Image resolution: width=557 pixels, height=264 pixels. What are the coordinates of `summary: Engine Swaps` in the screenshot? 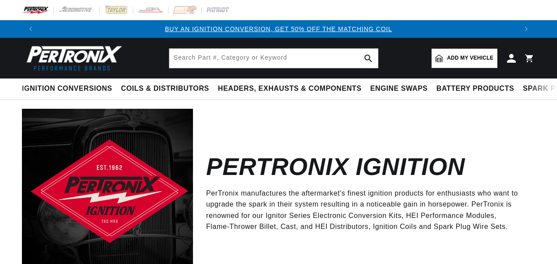 It's located at (399, 89).